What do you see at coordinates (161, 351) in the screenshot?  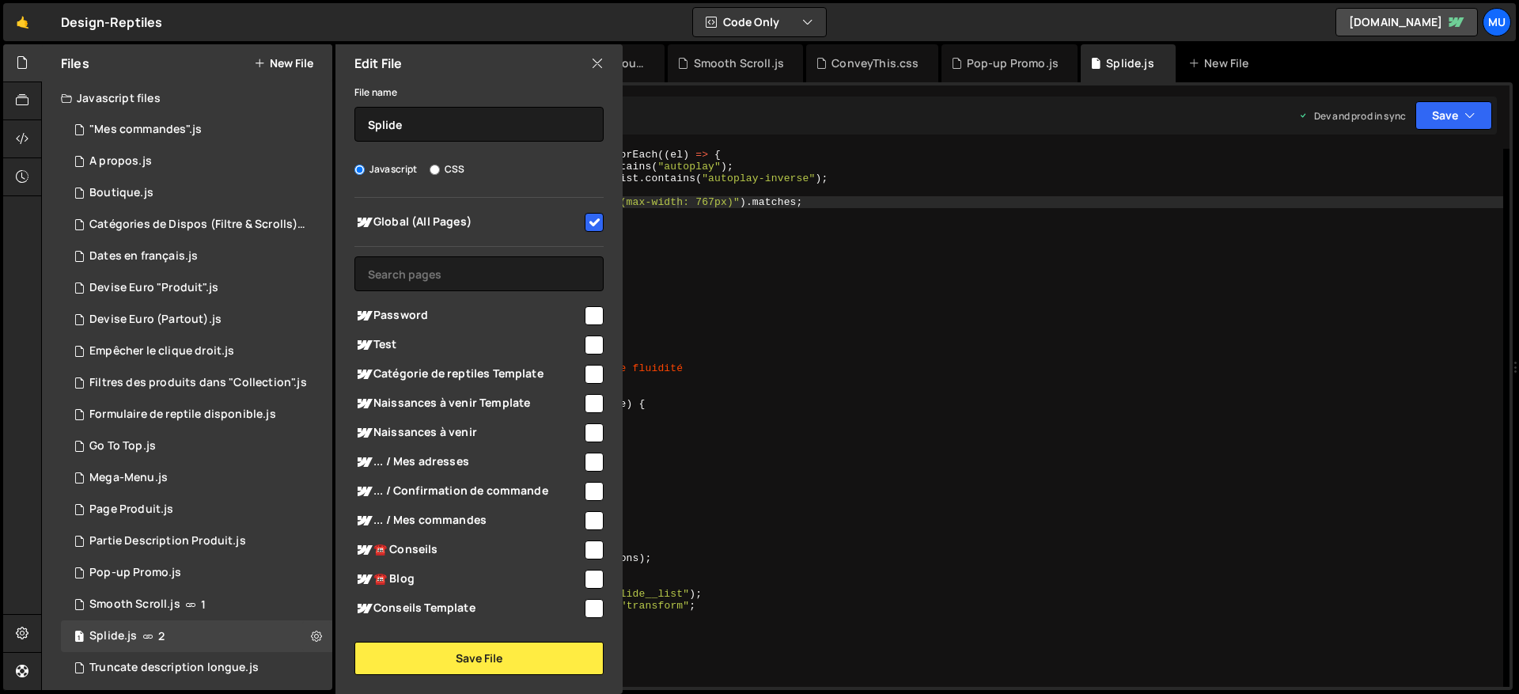 I see `div: Empêcher le clique droit.js` at bounding box center [161, 351].